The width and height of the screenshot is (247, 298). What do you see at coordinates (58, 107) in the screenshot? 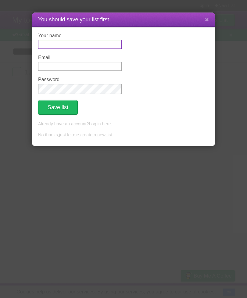
I see `button: Save list` at bounding box center [58, 107].